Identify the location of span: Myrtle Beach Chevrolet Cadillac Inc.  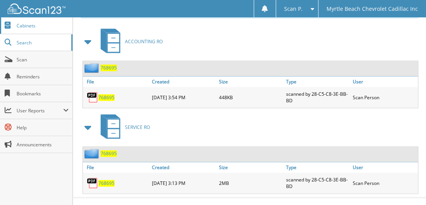
(372, 9).